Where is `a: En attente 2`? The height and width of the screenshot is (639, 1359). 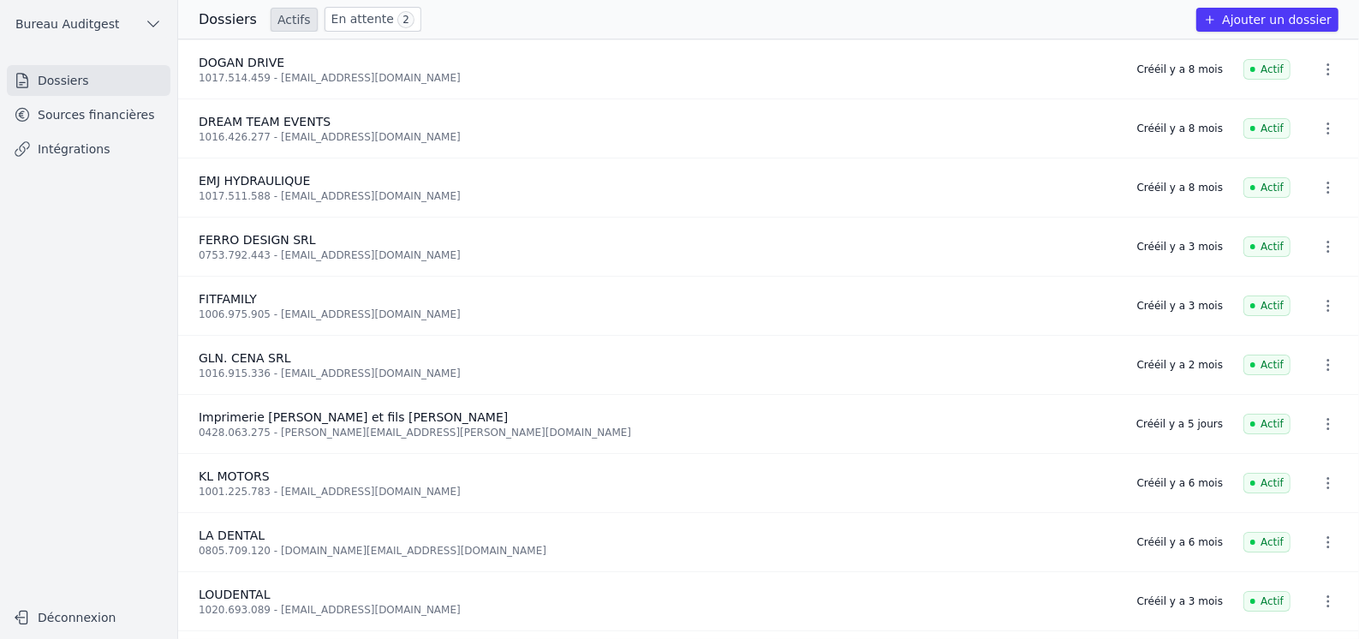
a: En attente 2 is located at coordinates (372, 19).